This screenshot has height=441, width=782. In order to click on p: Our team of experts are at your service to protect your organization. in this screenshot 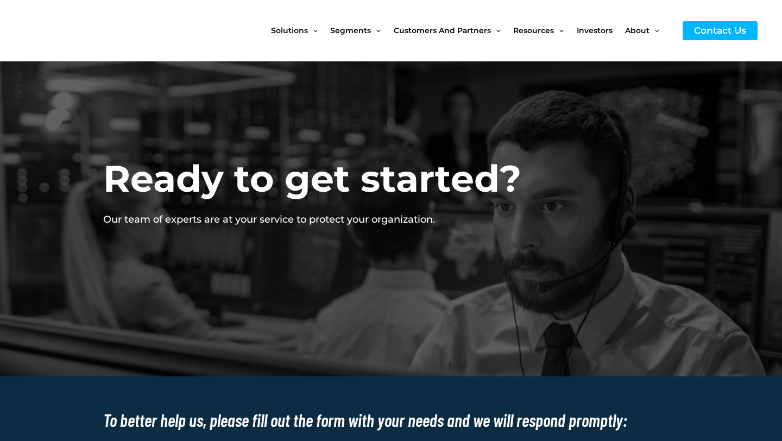, I will do `click(312, 219)`.